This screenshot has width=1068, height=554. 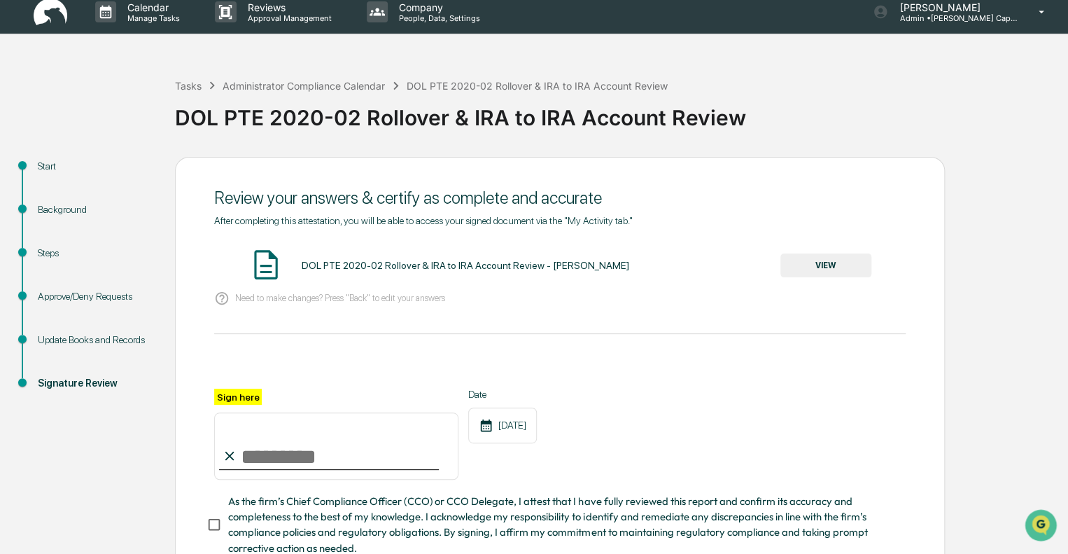 What do you see at coordinates (288, 18) in the screenshot?
I see `p: Approval Management` at bounding box center [288, 18].